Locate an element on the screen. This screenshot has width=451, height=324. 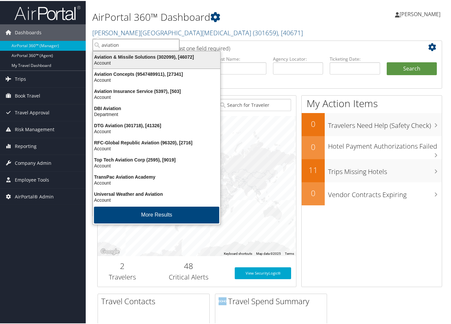
a: 0Hotel Payment Authorizations Failed is located at coordinates (371, 147).